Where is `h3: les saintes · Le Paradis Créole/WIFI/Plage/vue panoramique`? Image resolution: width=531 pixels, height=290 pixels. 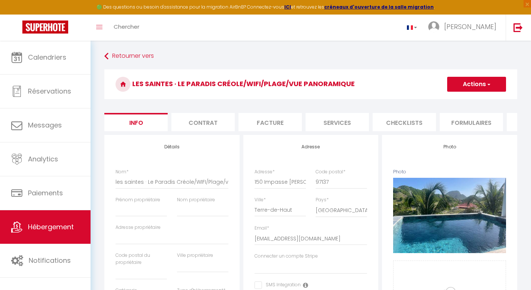 h3: les saintes · Le Paradis Créole/WIFI/Plage/vue panoramique is located at coordinates (311, 84).